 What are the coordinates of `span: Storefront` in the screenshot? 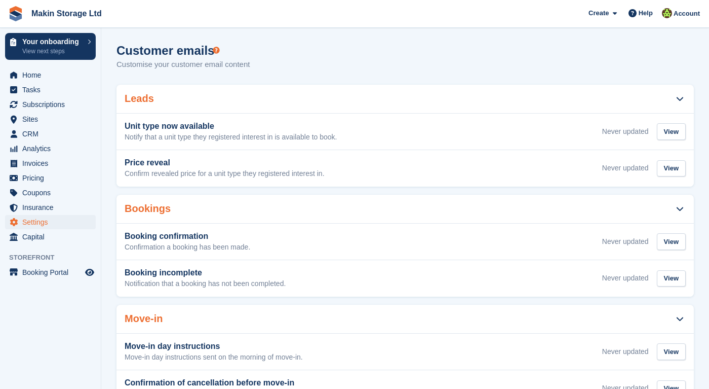 It's located at (55, 257).